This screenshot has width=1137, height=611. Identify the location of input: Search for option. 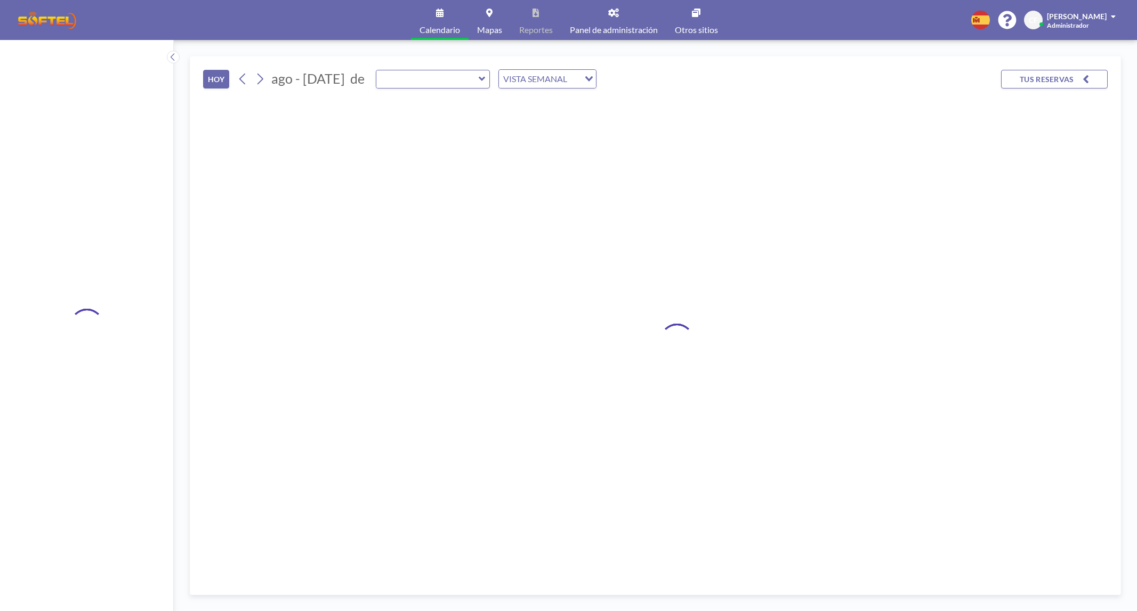
(574, 79).